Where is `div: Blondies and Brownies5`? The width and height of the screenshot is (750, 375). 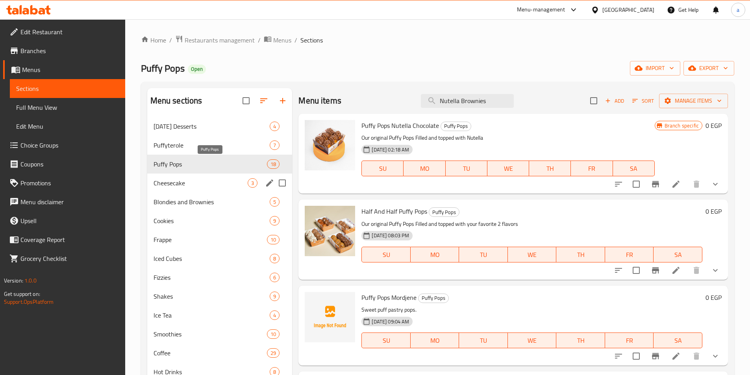 div: Blondies and Brownies5 is located at coordinates (220, 202).